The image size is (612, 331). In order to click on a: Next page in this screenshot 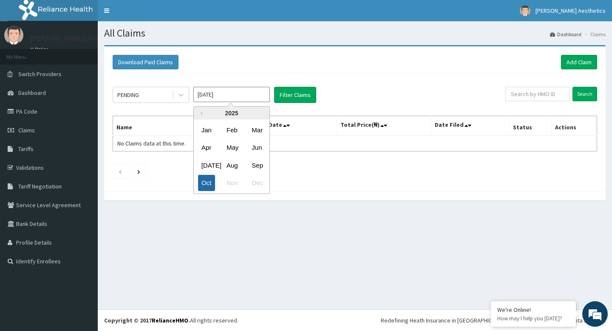, I will do `click(139, 171)`.